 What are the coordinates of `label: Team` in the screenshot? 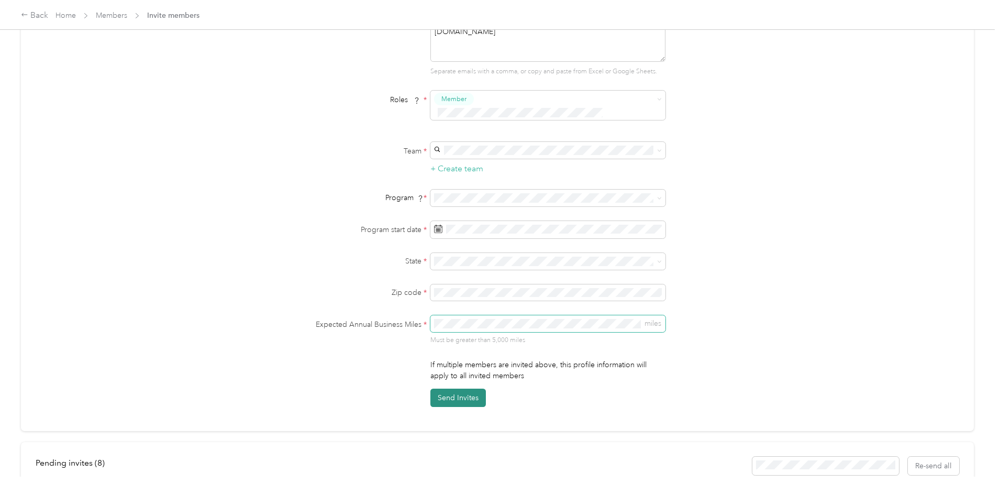 It's located at (361, 151).